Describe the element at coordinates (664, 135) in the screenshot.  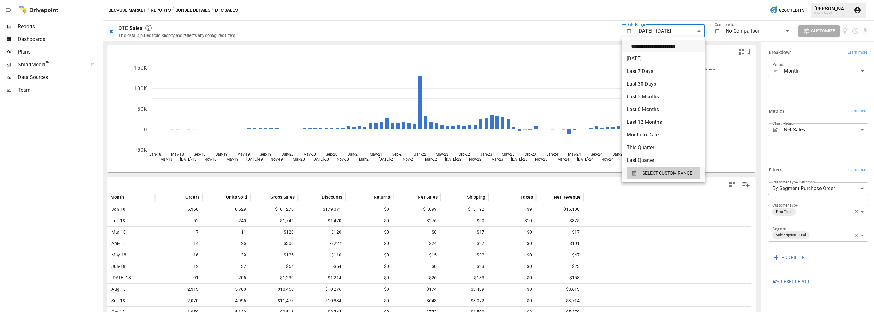
I see `li: Month to Date` at that location.